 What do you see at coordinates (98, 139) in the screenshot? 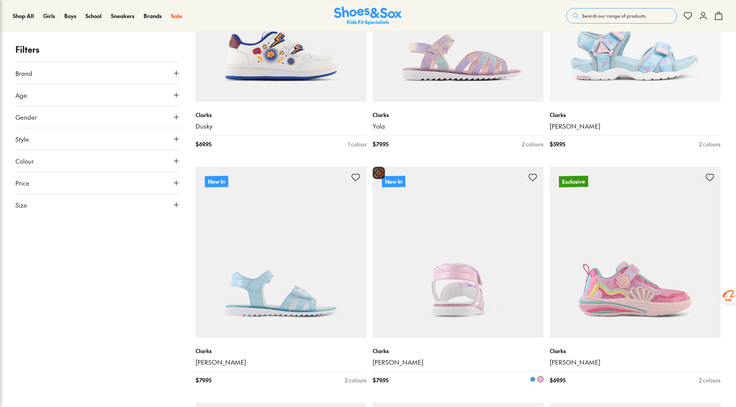
I see `button: Style` at bounding box center [98, 139].